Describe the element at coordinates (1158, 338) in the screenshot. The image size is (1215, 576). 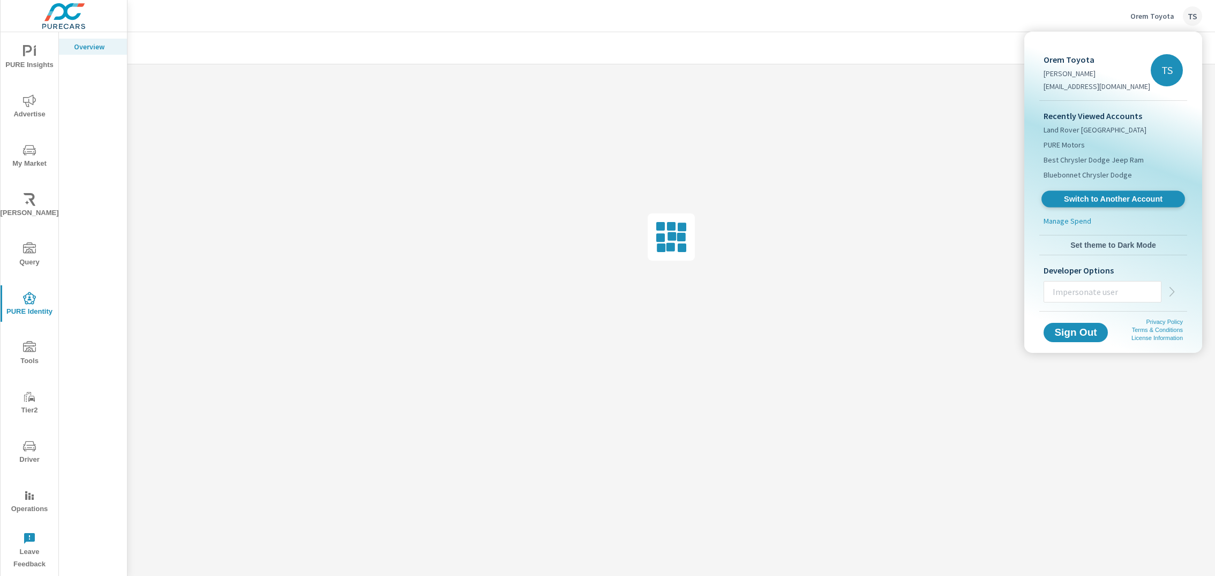
I see `a: License Information` at that location.